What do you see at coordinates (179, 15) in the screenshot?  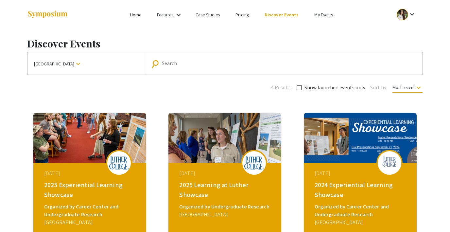 I see `mat-icon: Expand Features list` at bounding box center [179, 15].